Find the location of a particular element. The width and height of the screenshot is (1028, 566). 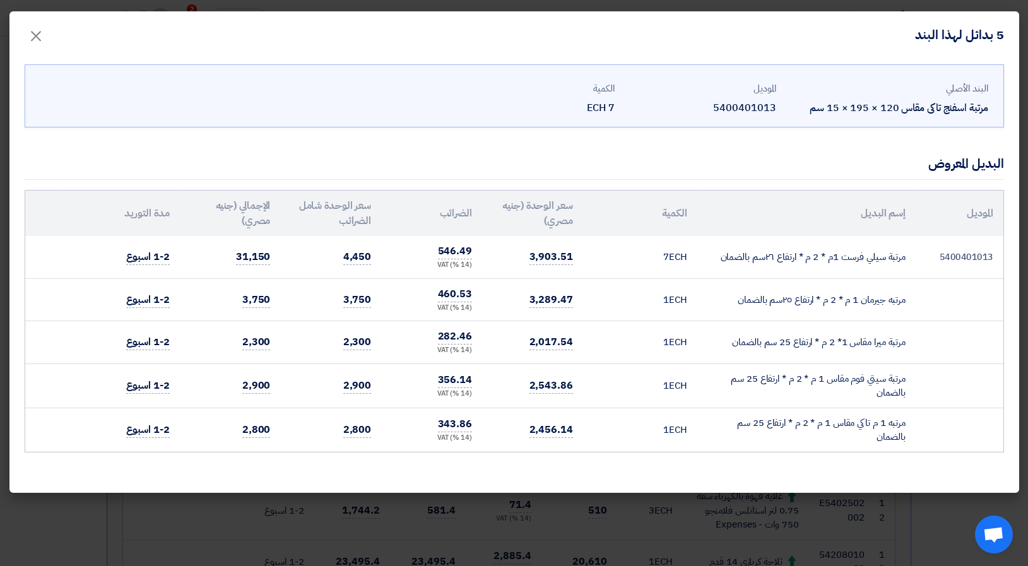

h4: 5 بدائل لهذا البند is located at coordinates (959, 35).